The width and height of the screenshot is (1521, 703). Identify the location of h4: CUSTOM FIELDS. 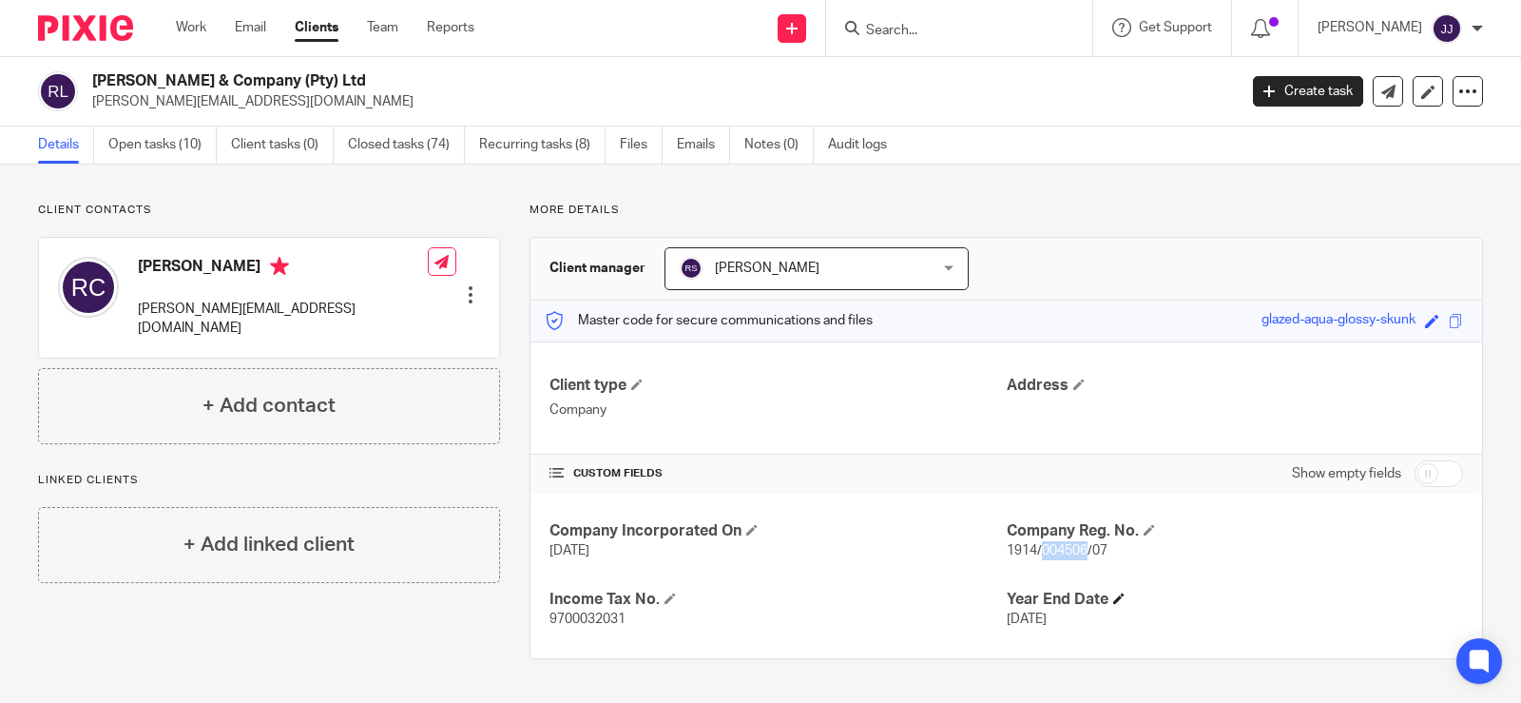
(778, 474).